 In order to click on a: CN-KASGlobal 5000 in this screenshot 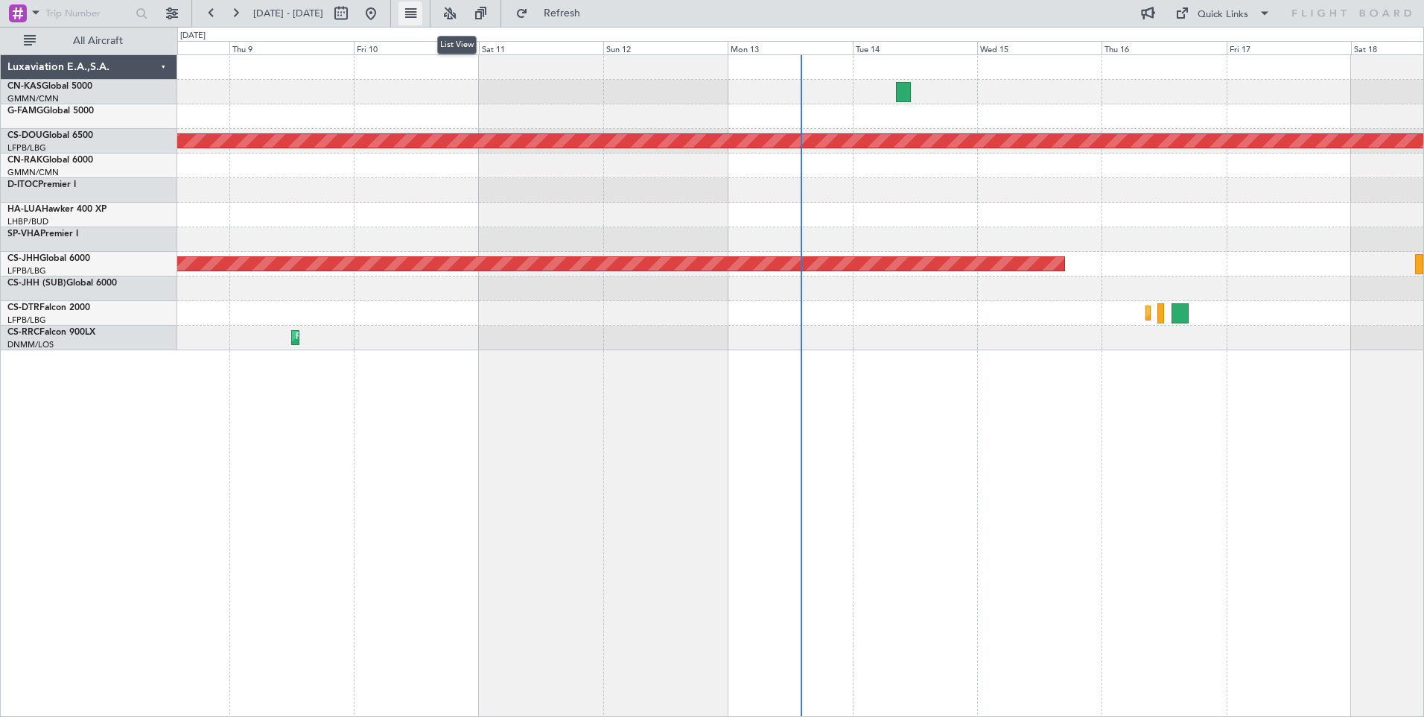, I will do `click(50, 86)`.